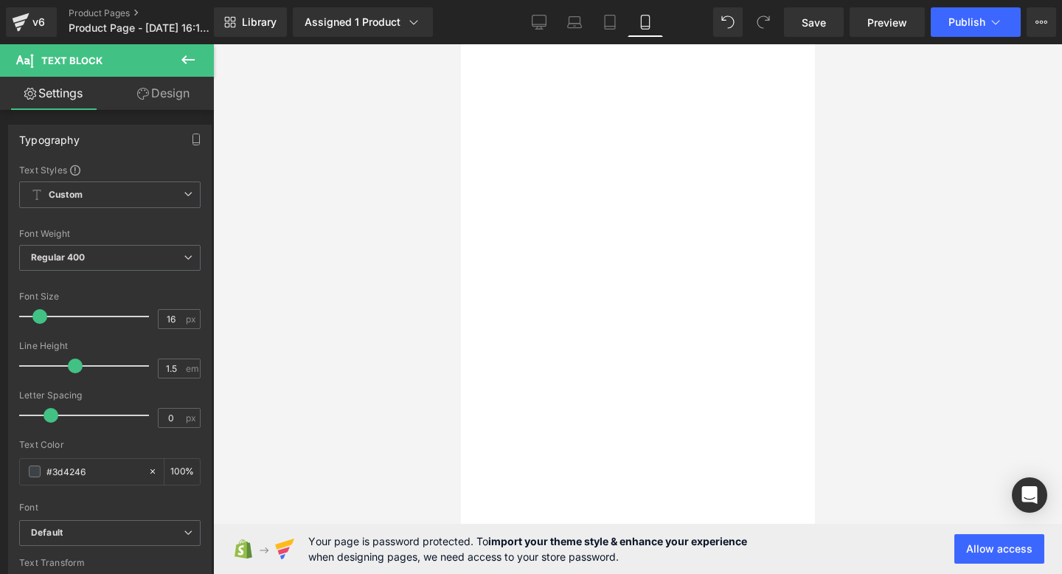 This screenshot has height=574, width=1062. I want to click on a: Design, so click(163, 93).